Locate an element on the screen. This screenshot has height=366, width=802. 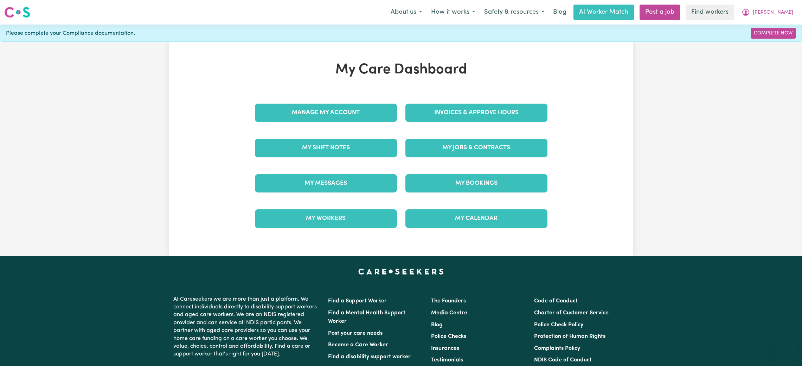
a: AI Worker Match is located at coordinates (603, 12).